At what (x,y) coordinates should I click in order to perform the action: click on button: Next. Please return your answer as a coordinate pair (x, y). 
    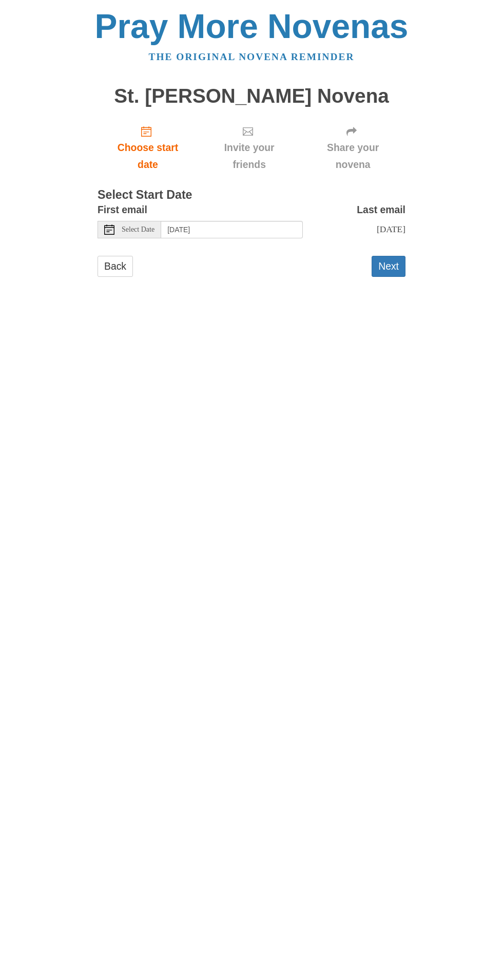
    Looking at the image, I should click on (389, 266).